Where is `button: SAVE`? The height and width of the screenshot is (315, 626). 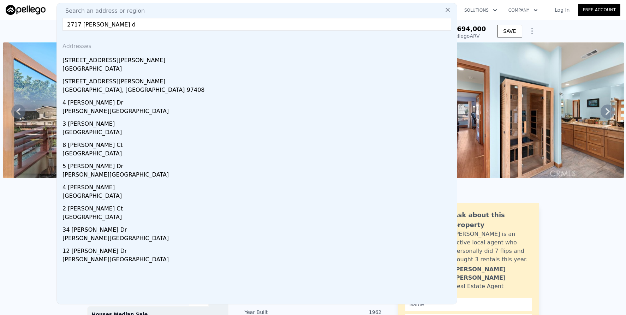 button: SAVE is located at coordinates (510, 31).